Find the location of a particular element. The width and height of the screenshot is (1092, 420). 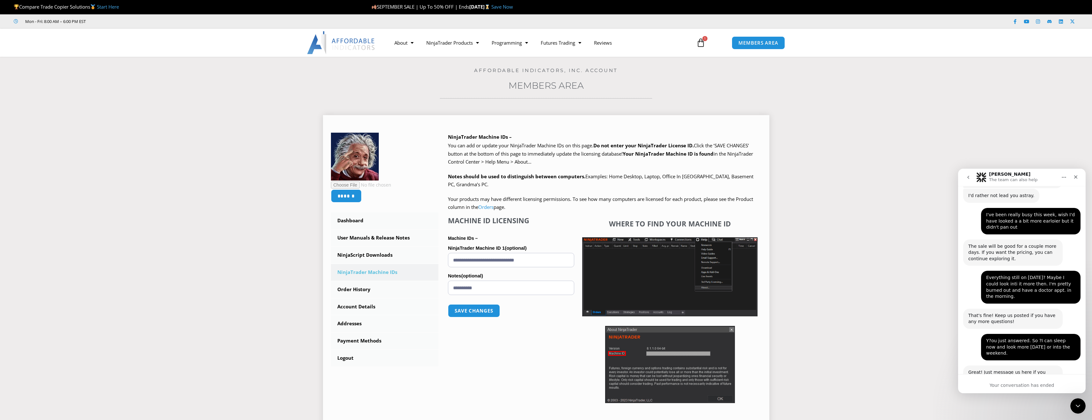

nav: Menu is located at coordinates (539, 43).